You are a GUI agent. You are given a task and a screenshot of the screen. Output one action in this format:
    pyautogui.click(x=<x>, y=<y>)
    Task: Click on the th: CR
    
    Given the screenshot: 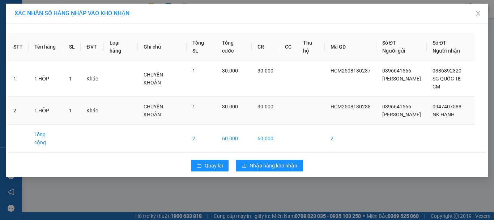 What is the action you would take?
    pyautogui.click(x=266, y=47)
    